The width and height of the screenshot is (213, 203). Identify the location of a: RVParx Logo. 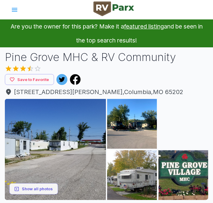
(114, 10).